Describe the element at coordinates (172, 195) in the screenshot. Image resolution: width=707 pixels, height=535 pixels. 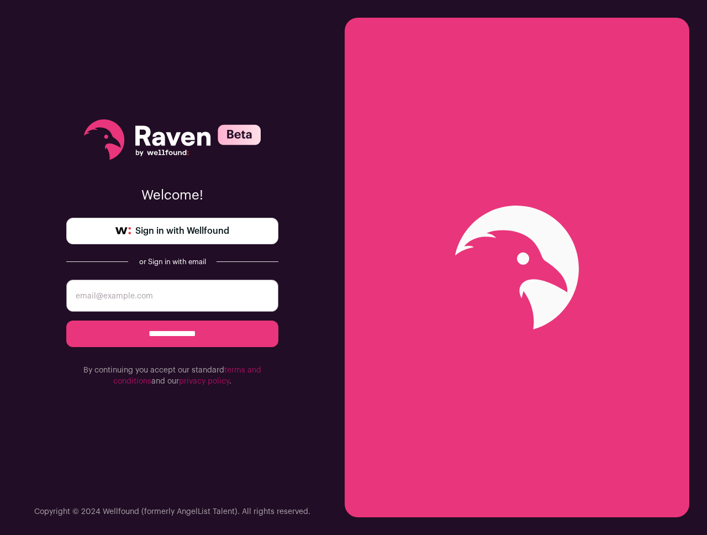
I see `p: Welcome!` at that location.